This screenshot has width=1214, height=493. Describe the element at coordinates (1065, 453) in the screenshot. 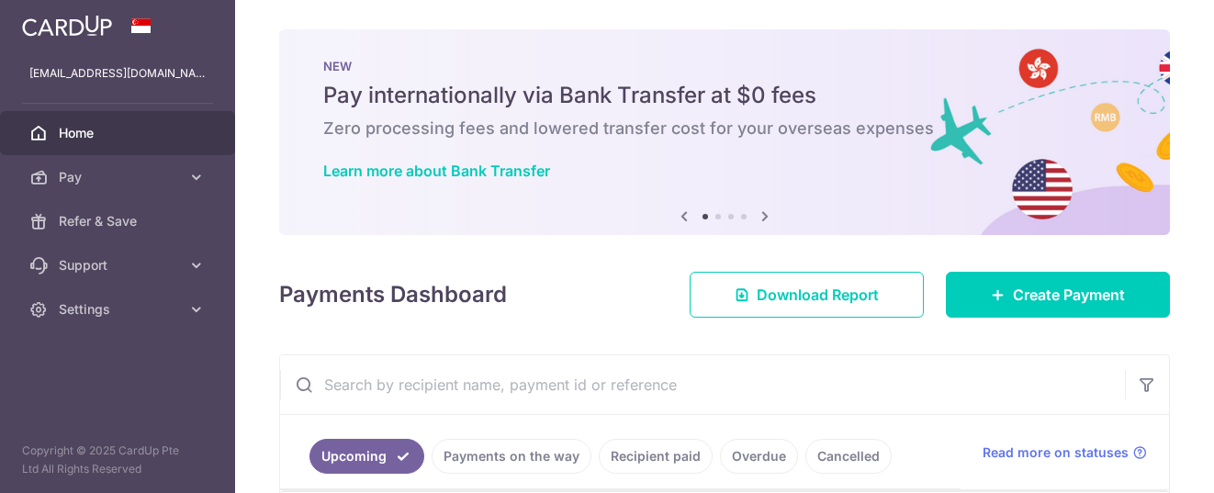

I see `a: Read more on statuses` at that location.